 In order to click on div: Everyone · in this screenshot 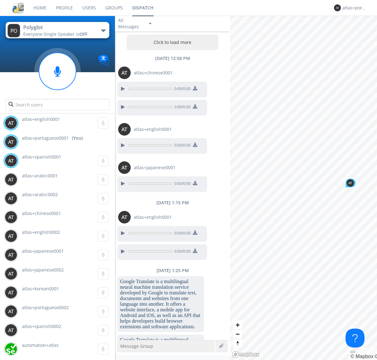, I will do `click(58, 34)`.